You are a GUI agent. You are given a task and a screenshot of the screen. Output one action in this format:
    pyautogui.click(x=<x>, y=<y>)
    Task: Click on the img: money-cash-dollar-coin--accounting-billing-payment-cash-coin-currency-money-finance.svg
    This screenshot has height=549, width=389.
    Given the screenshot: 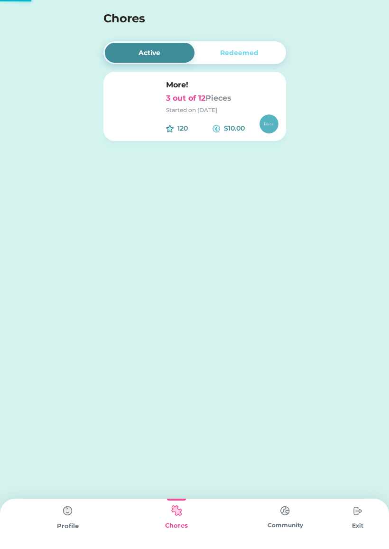 What is the action you would take?
    pyautogui.click(x=216, y=129)
    